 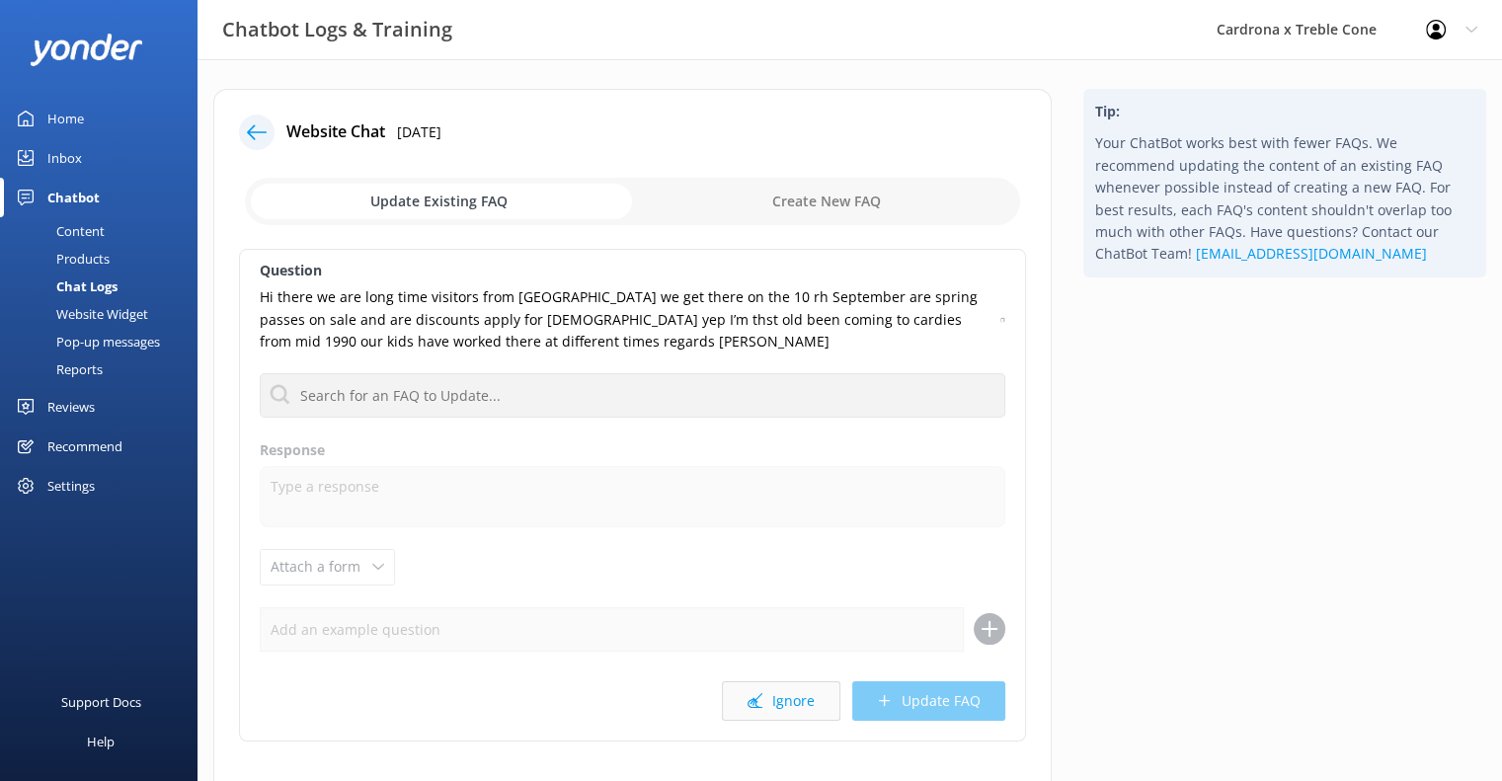 I want to click on a: Chat Logs, so click(x=105, y=286).